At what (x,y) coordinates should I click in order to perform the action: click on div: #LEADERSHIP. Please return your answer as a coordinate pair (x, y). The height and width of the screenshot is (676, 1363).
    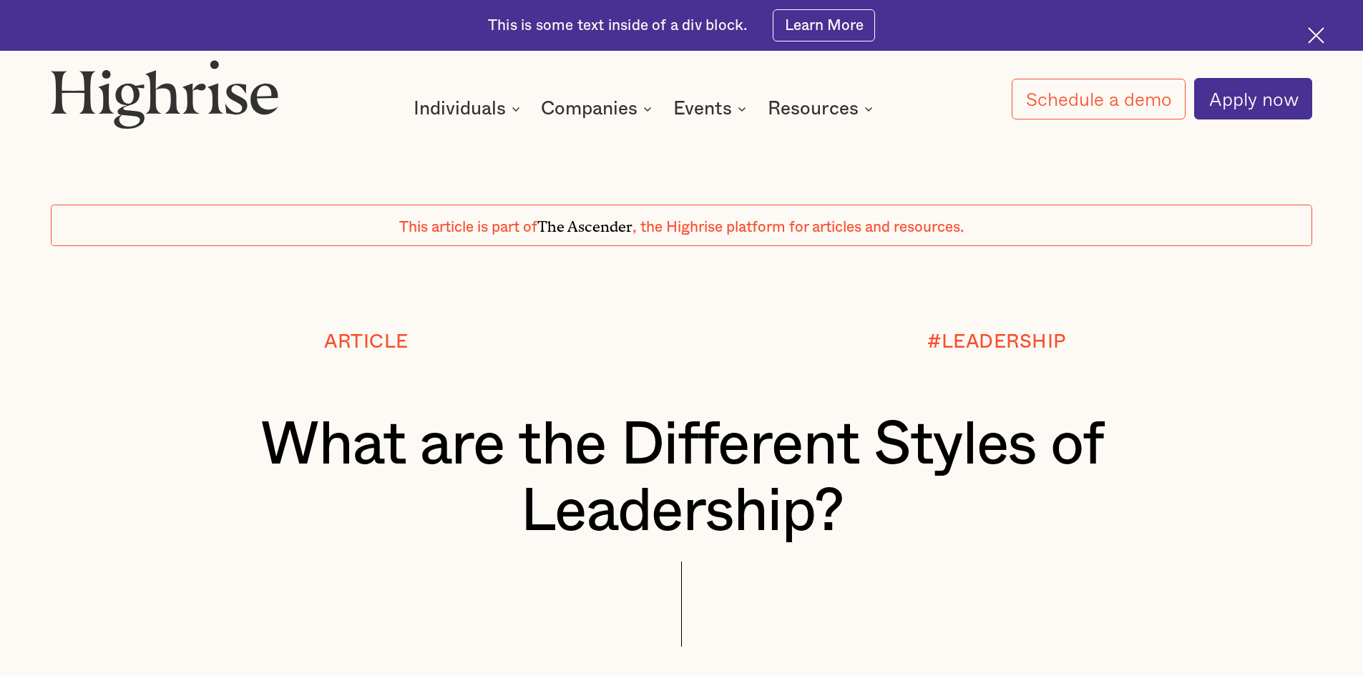
    Looking at the image, I should click on (997, 341).